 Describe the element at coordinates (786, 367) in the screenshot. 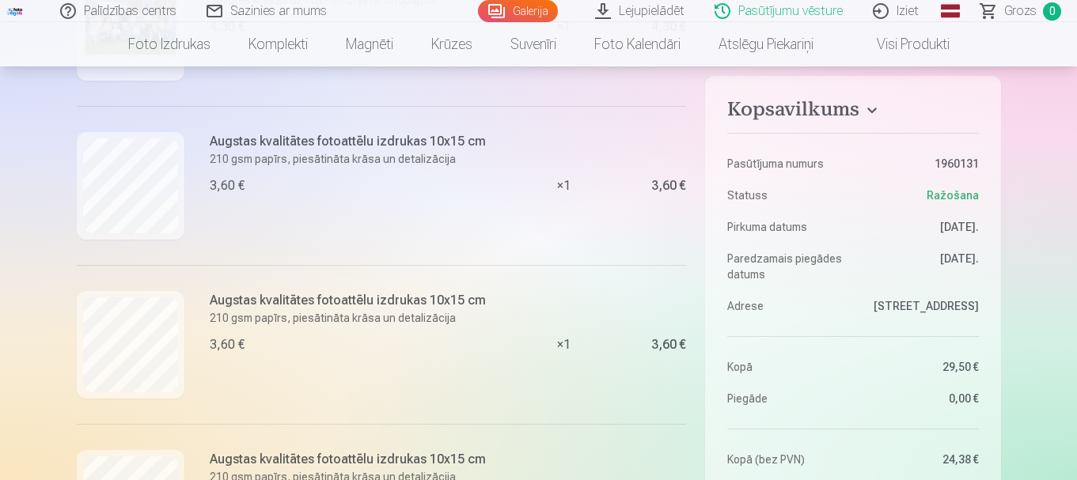

I see `dt: Kopā` at that location.